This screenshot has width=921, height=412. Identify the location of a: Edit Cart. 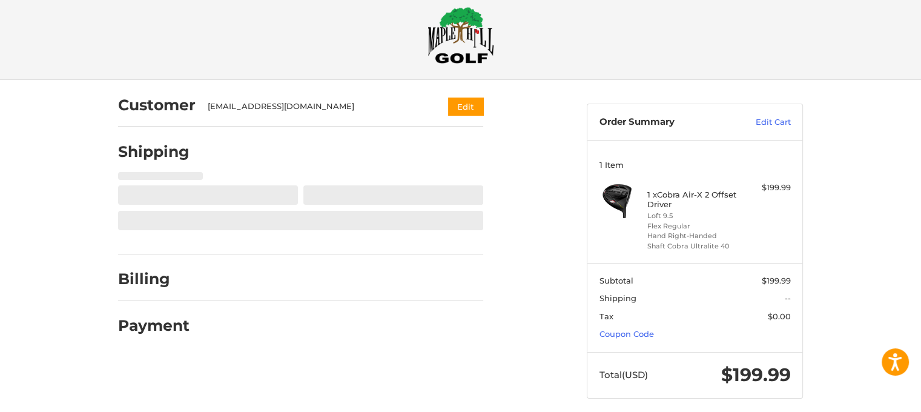
(760, 122).